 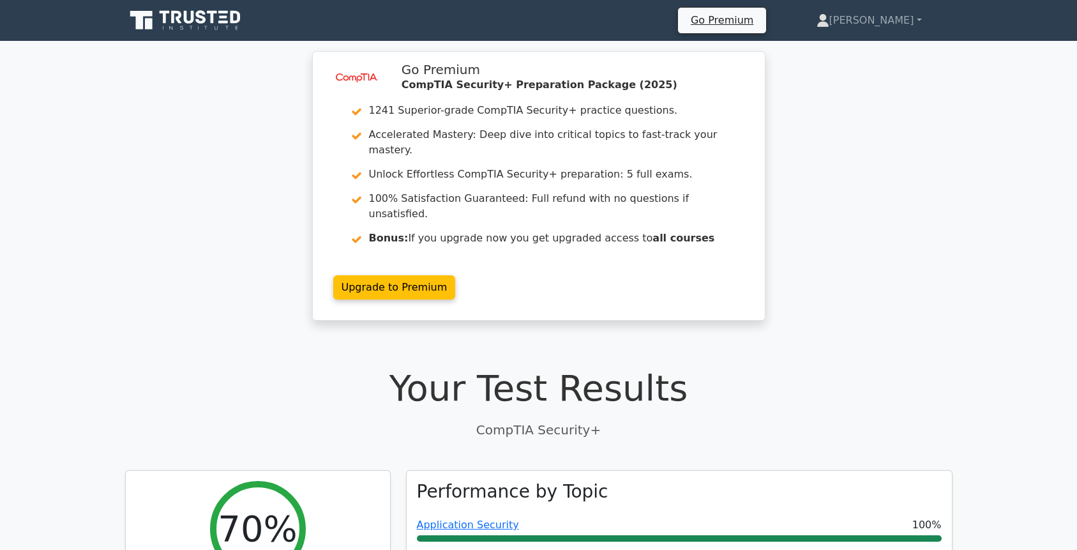 What do you see at coordinates (468, 524) in the screenshot?
I see `a: Application Security` at bounding box center [468, 524].